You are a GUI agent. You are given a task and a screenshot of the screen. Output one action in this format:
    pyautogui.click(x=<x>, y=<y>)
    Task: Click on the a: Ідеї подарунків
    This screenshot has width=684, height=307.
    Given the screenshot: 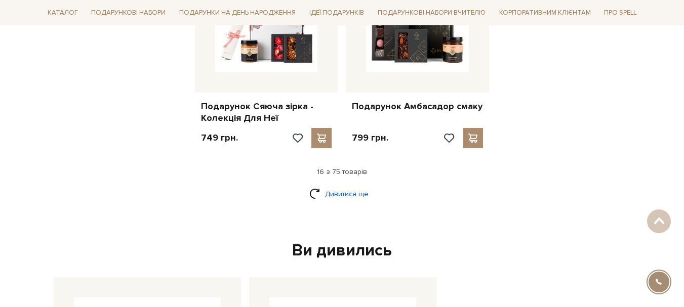 What is the action you would take?
    pyautogui.click(x=337, y=13)
    